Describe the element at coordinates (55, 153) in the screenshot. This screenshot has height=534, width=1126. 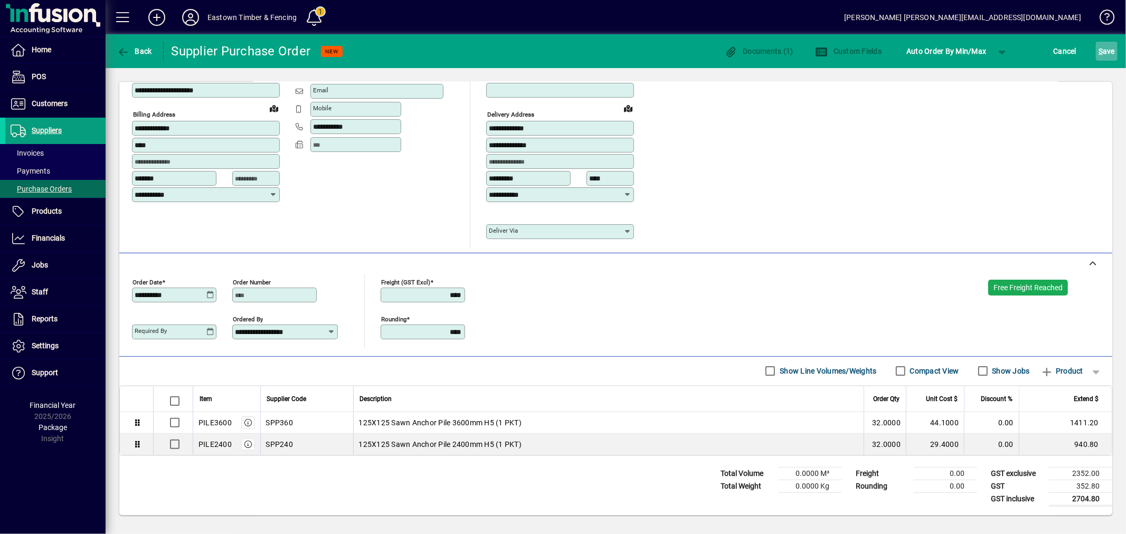
I see `a: Invoices` at that location.